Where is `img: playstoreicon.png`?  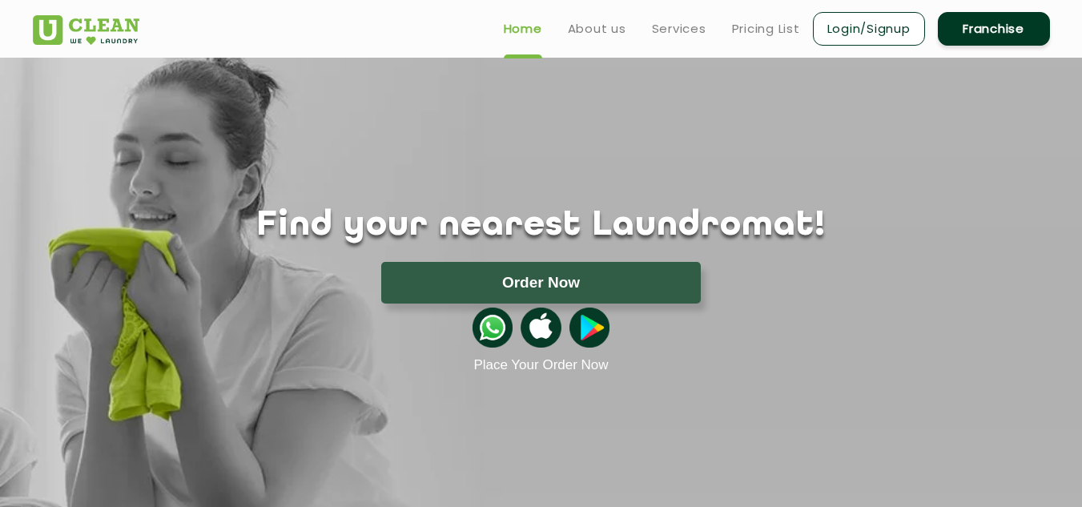 img: playstoreicon.png is located at coordinates (589, 327).